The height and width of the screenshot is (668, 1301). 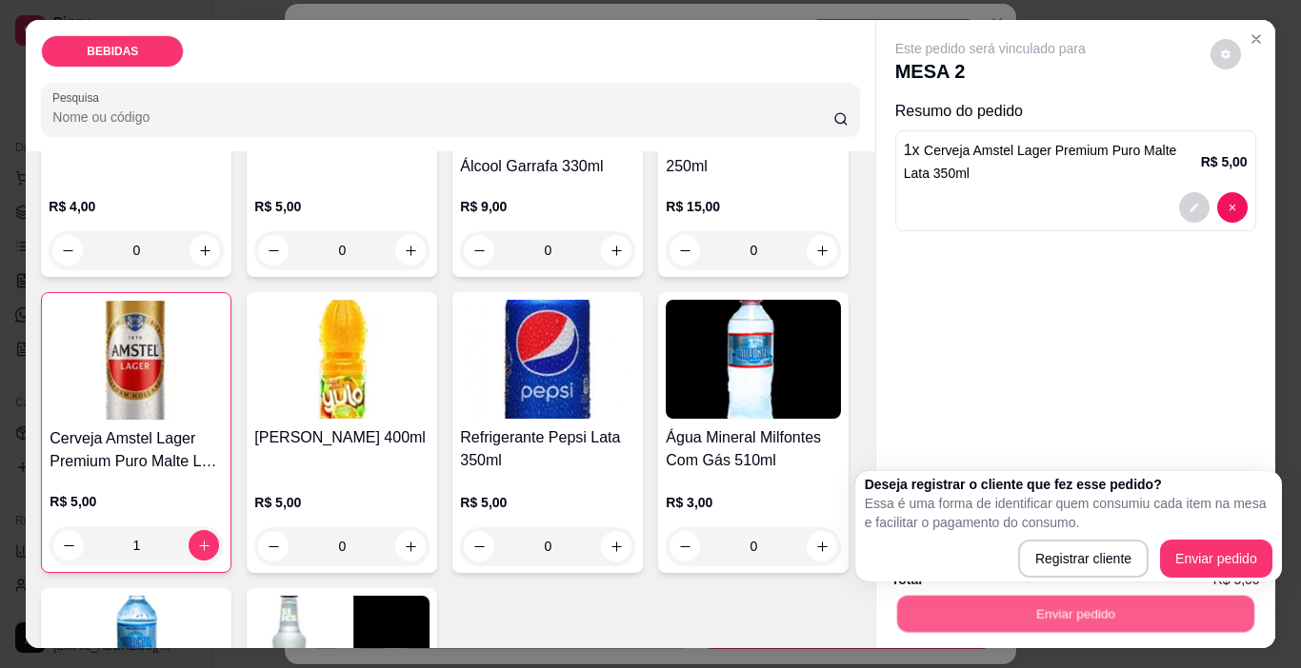 What do you see at coordinates (753, 207) in the screenshot?
I see `p: R$ 15,00` at bounding box center [753, 207].